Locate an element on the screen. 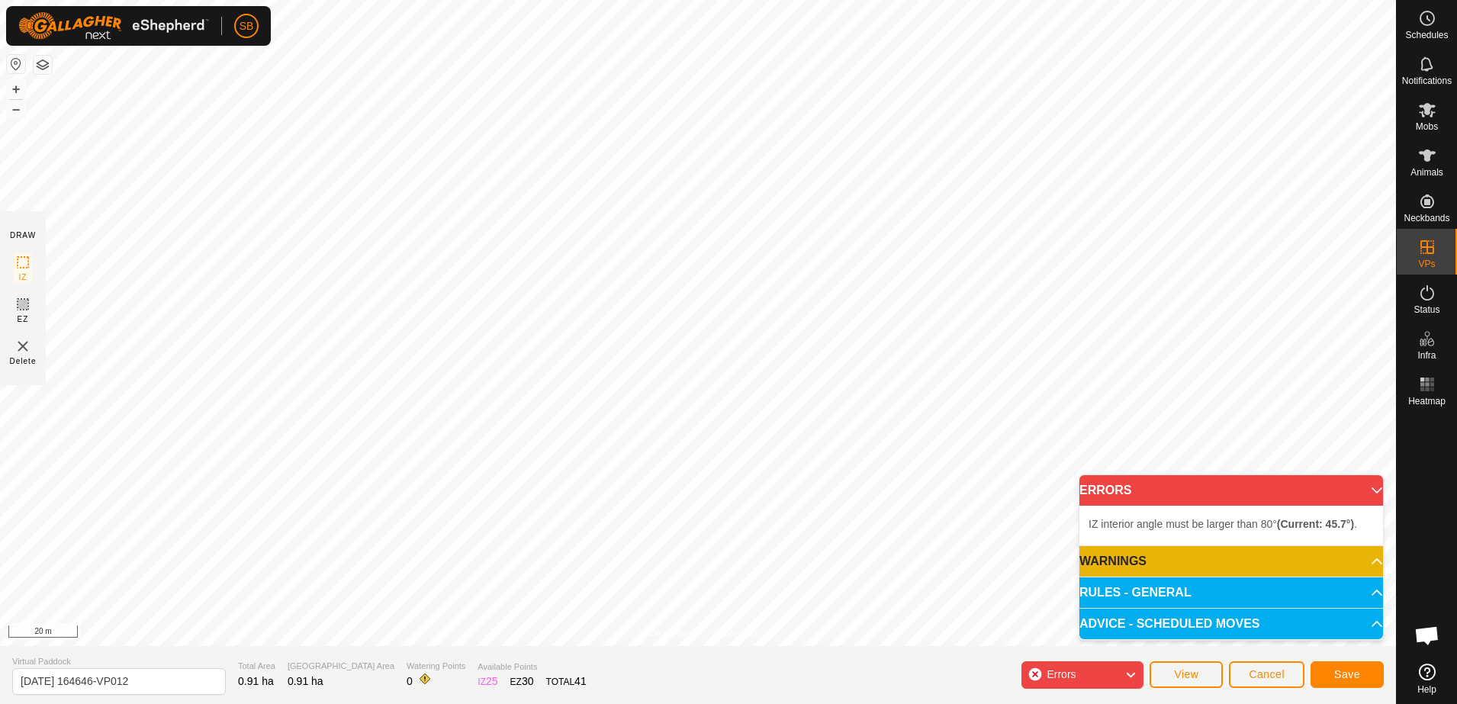 The image size is (1457, 704). span: IZ is located at coordinates (23, 277).